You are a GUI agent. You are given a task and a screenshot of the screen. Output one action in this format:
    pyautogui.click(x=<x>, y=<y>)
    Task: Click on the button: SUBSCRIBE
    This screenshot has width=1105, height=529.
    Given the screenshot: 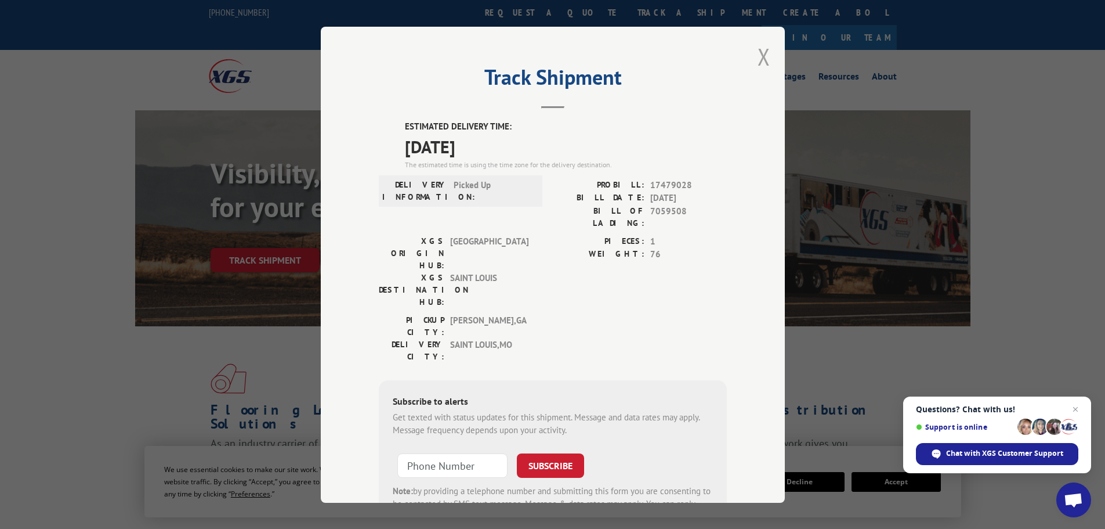 What is the action you would take?
    pyautogui.click(x=551, y=465)
    